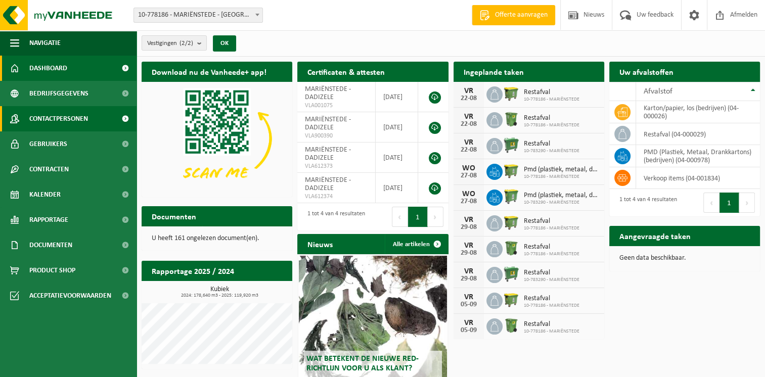 The image size is (765, 377). Describe the element at coordinates (59, 119) in the screenshot. I see `span: Contactpersonen` at that location.